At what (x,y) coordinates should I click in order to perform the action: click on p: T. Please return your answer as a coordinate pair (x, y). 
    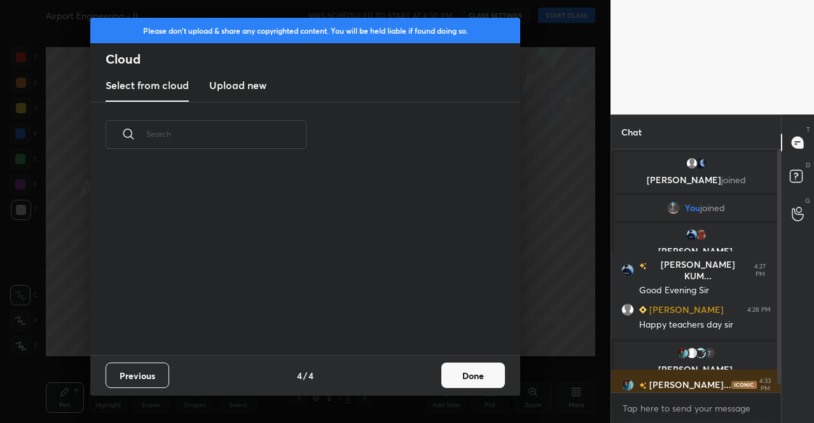
    Looking at the image, I should click on (808, 129).